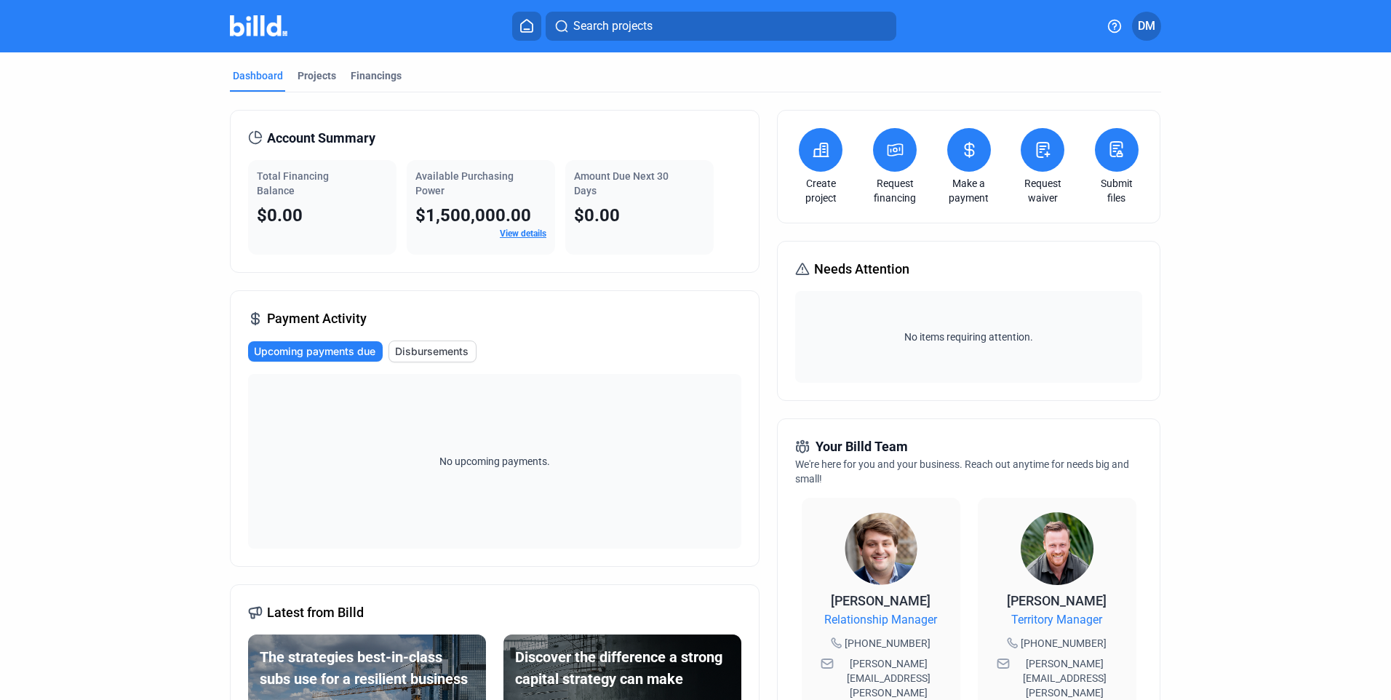  Describe the element at coordinates (1057, 549) in the screenshot. I see `img: Territory Manager` at that location.